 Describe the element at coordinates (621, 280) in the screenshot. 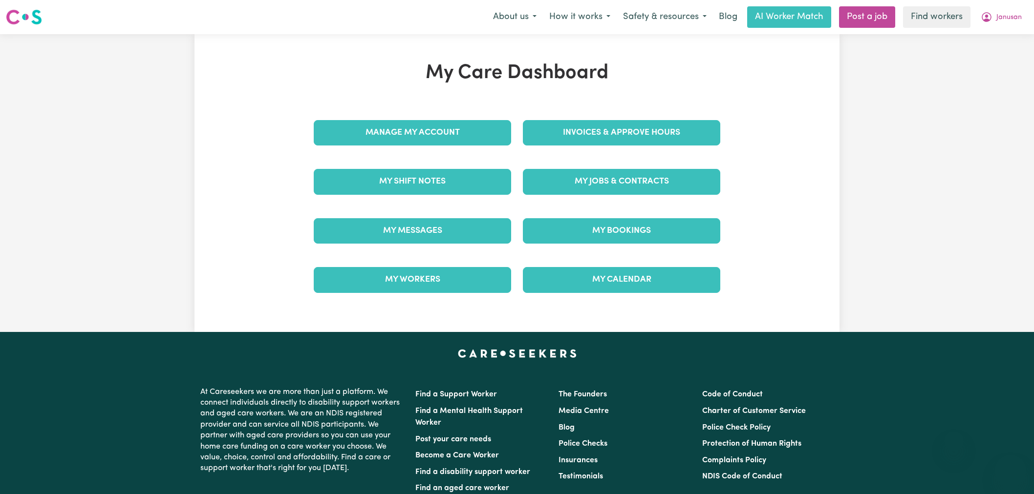

I see `a: My Calendar` at that location.